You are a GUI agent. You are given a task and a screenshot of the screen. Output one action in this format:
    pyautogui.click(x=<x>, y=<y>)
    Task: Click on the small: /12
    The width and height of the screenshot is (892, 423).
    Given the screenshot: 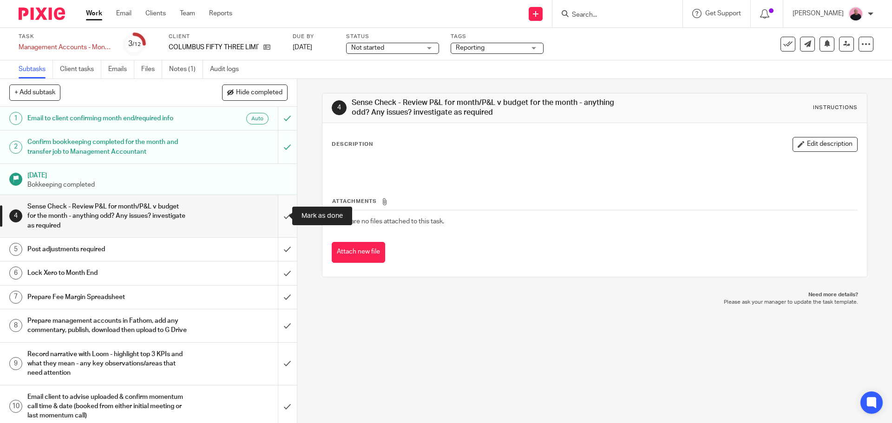 What is the action you would take?
    pyautogui.click(x=137, y=44)
    